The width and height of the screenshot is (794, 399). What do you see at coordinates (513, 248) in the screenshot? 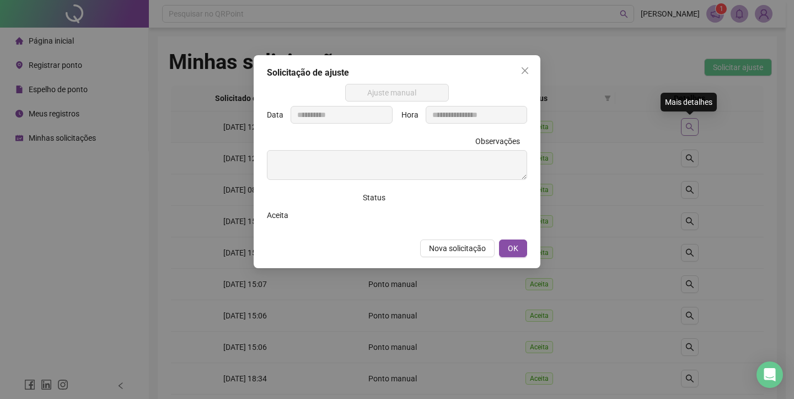
I see `button: OK` at bounding box center [513, 248].